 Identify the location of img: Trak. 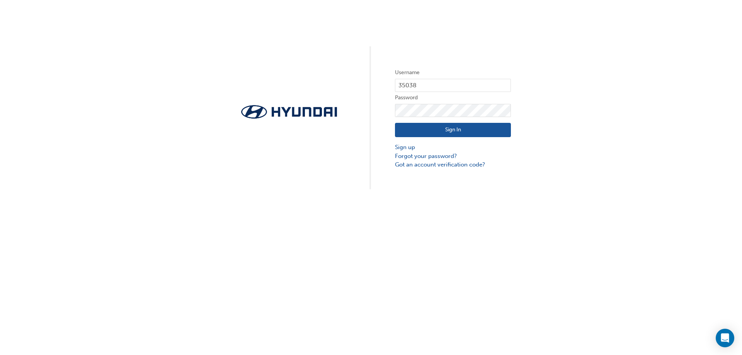
(289, 112).